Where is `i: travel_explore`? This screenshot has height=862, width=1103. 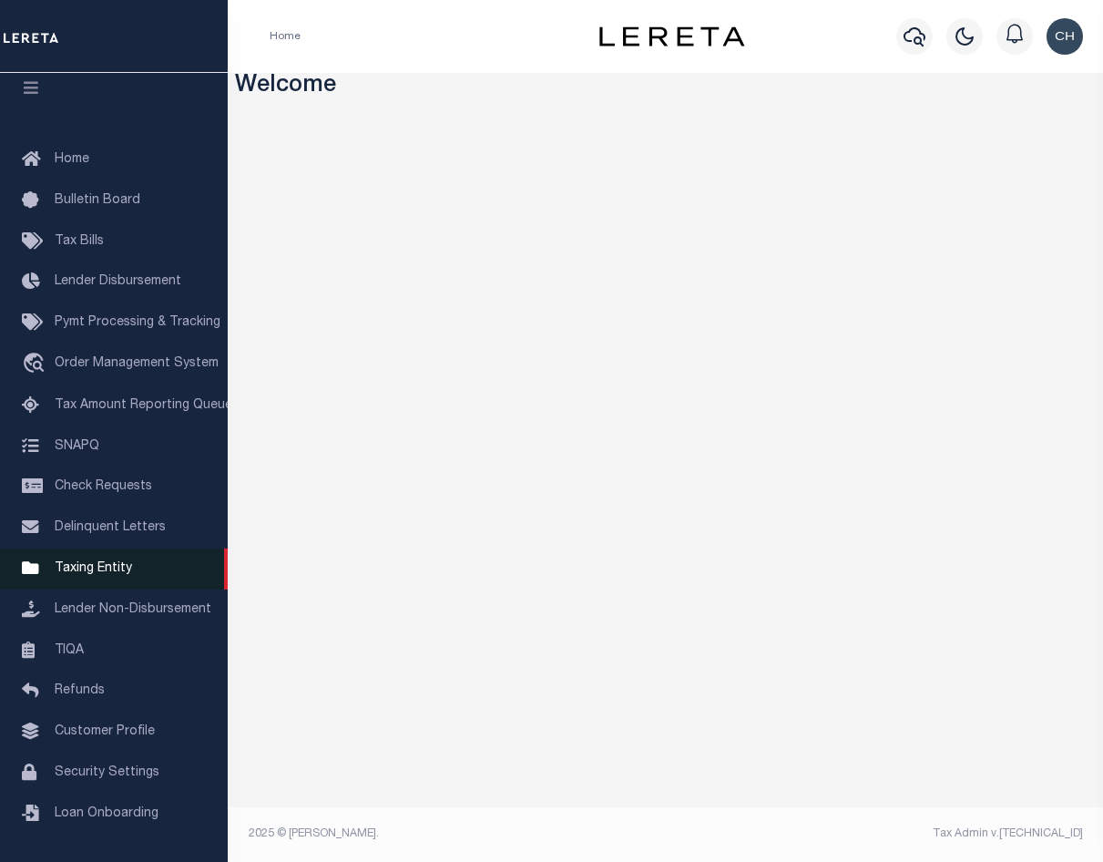
i: travel_explore is located at coordinates (36, 364).